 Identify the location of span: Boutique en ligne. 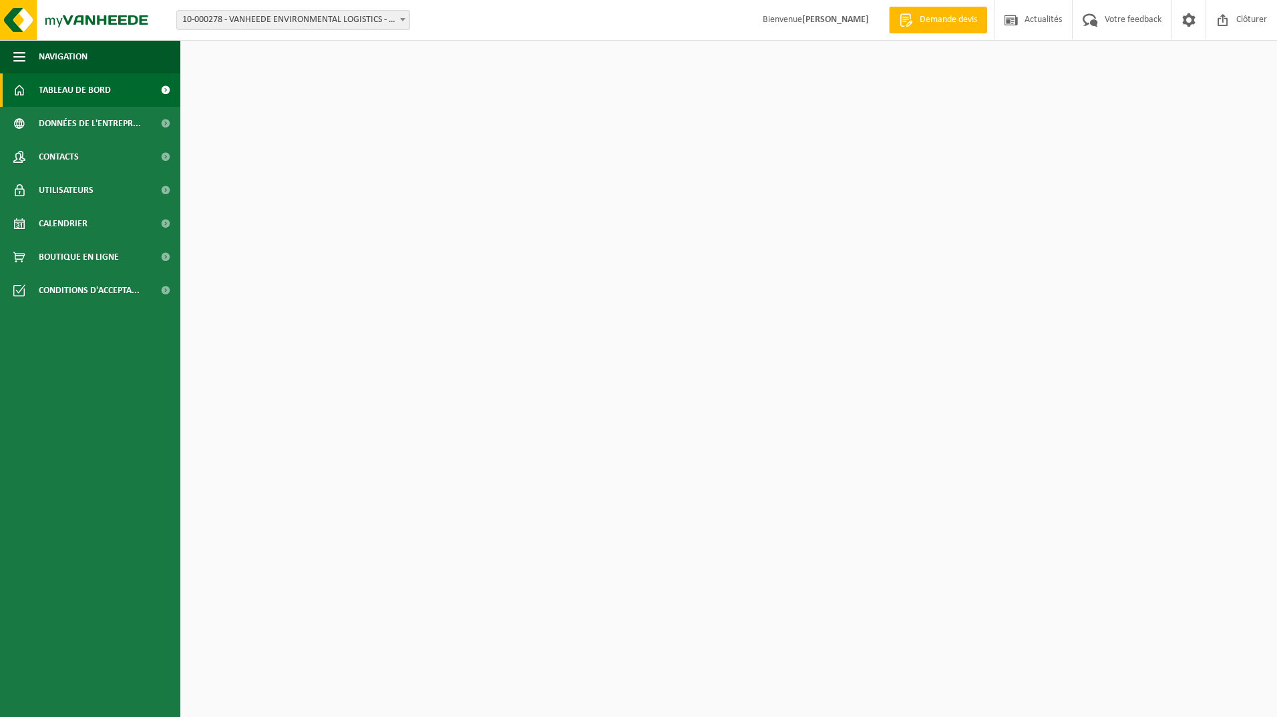
(79, 257).